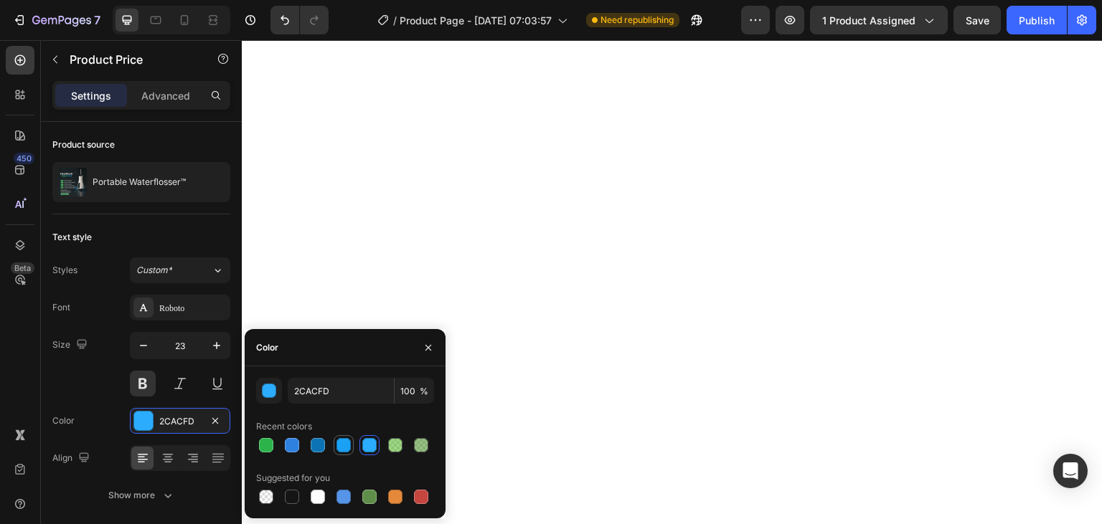 Image resolution: width=1102 pixels, height=524 pixels. What do you see at coordinates (72, 182) in the screenshot?
I see `img: product feature img` at bounding box center [72, 182].